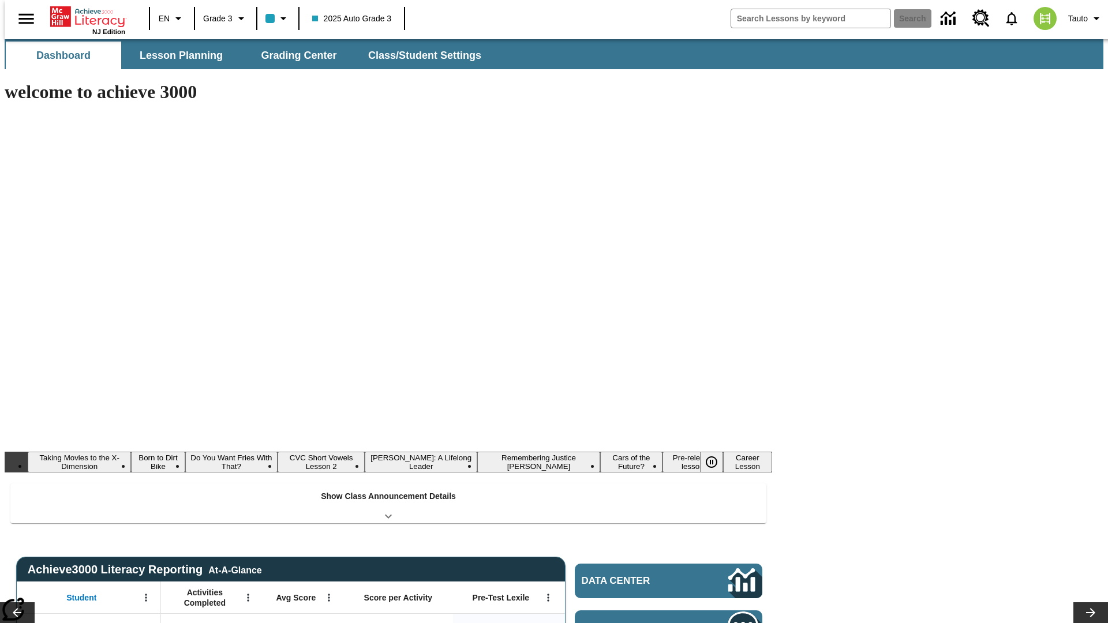  Describe the element at coordinates (711, 462) in the screenshot. I see `button: Pause` at that location.